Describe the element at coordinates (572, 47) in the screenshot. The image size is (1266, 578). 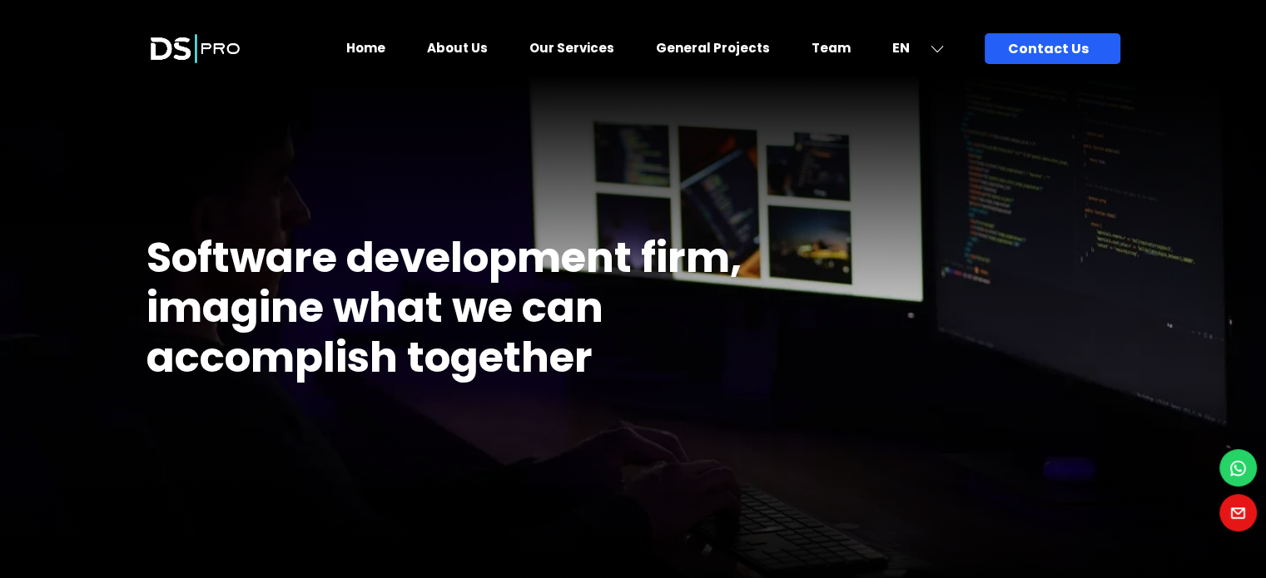
I see `a: Our Services` at that location.